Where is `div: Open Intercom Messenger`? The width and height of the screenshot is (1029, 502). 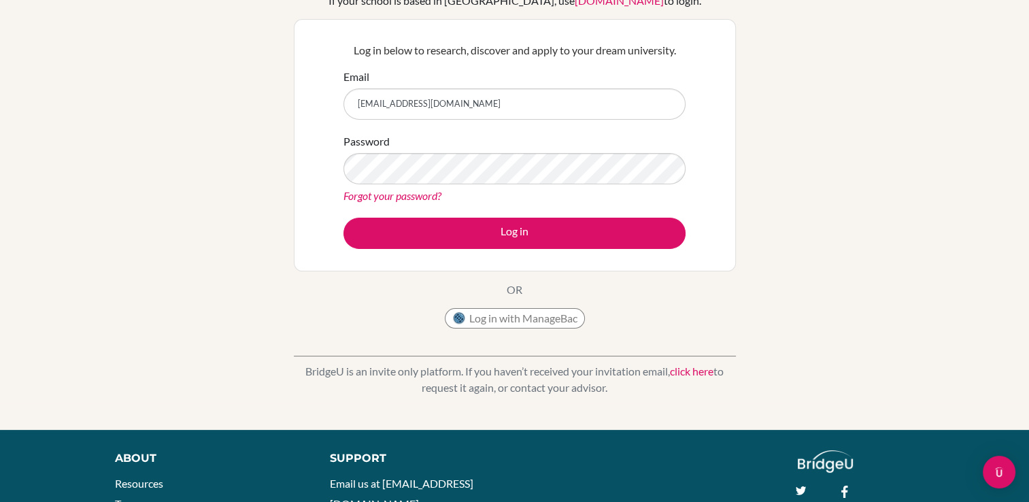
div: Open Intercom Messenger is located at coordinates (999, 472).